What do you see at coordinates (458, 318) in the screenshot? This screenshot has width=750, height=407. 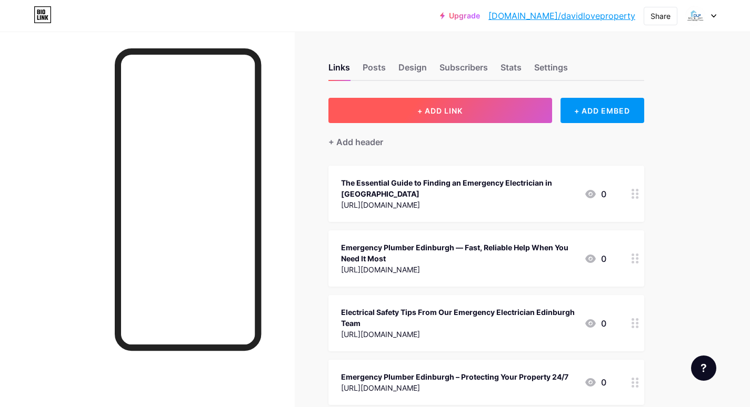 I see `div: Electrical Safety Tips From Our Emergency Electrician Edinburgh Team` at bounding box center [458, 318].